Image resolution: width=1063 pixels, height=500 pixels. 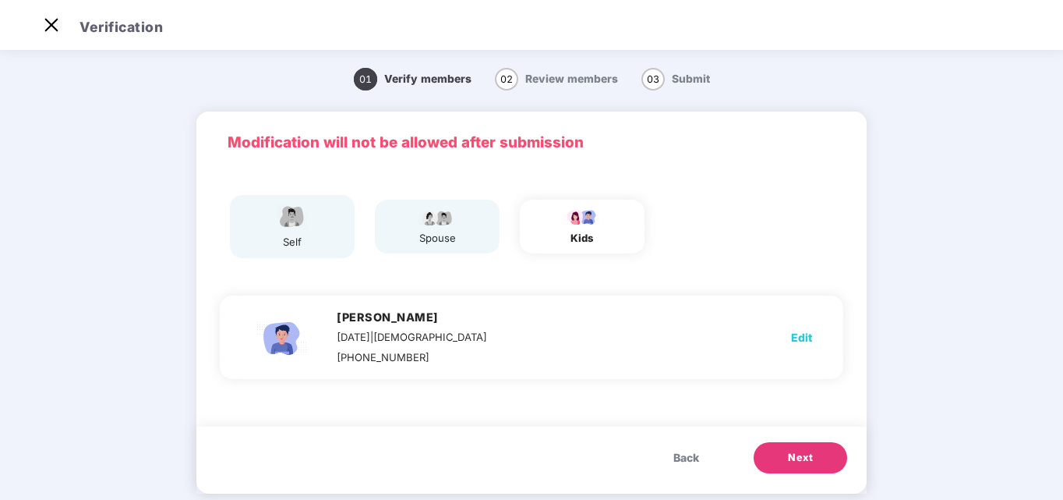 What do you see at coordinates (292, 242) in the screenshot?
I see `div: self` at bounding box center [292, 242].